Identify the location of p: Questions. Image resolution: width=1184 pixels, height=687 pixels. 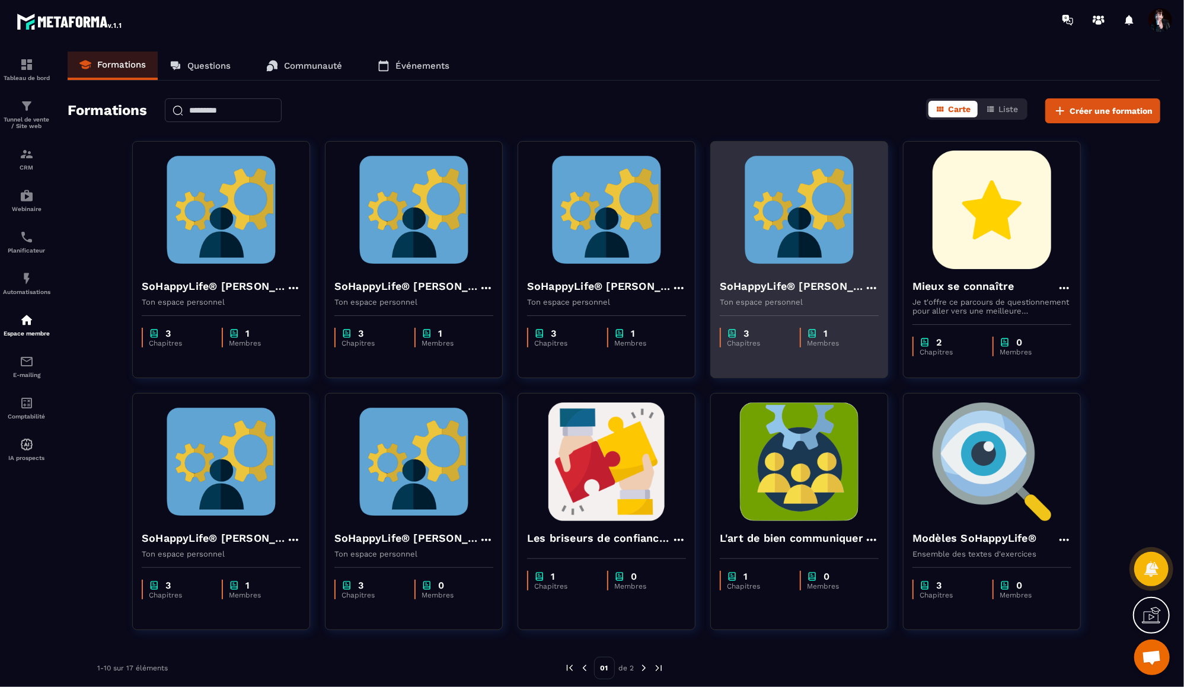
(209, 66).